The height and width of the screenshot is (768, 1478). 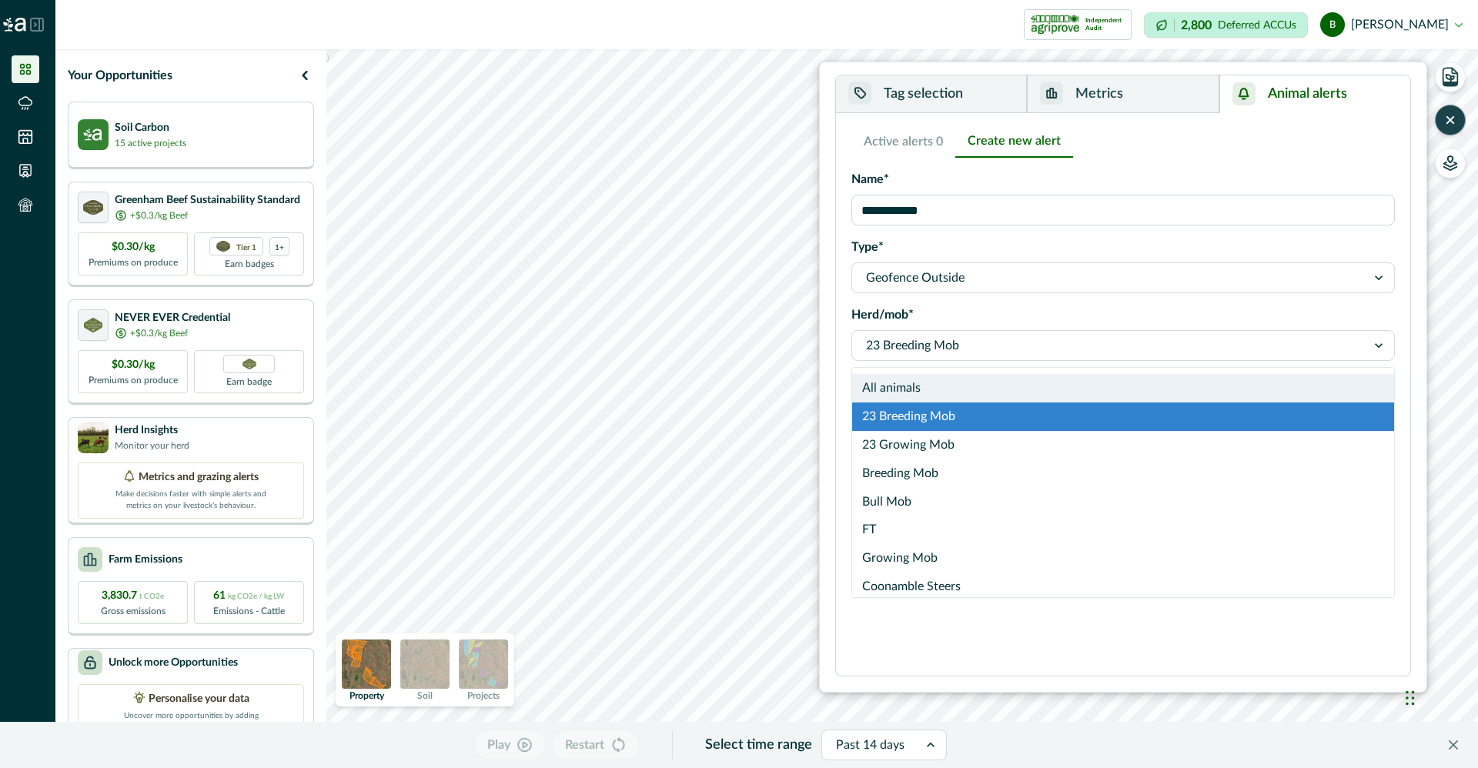 What do you see at coordinates (510, 745) in the screenshot?
I see `button: Play` at bounding box center [510, 745].